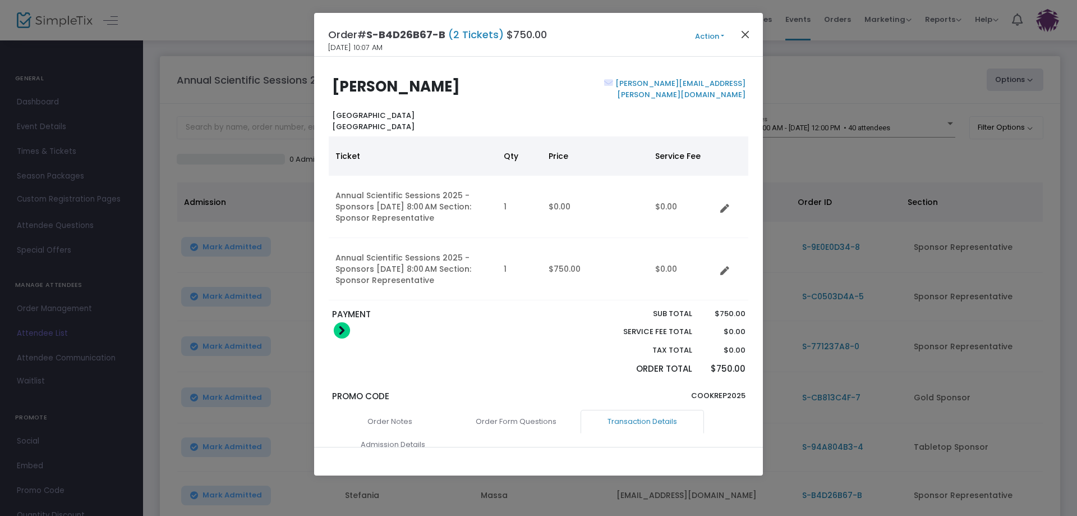  Describe the element at coordinates (682, 156) in the screenshot. I see `th: Service Fee` at that location.